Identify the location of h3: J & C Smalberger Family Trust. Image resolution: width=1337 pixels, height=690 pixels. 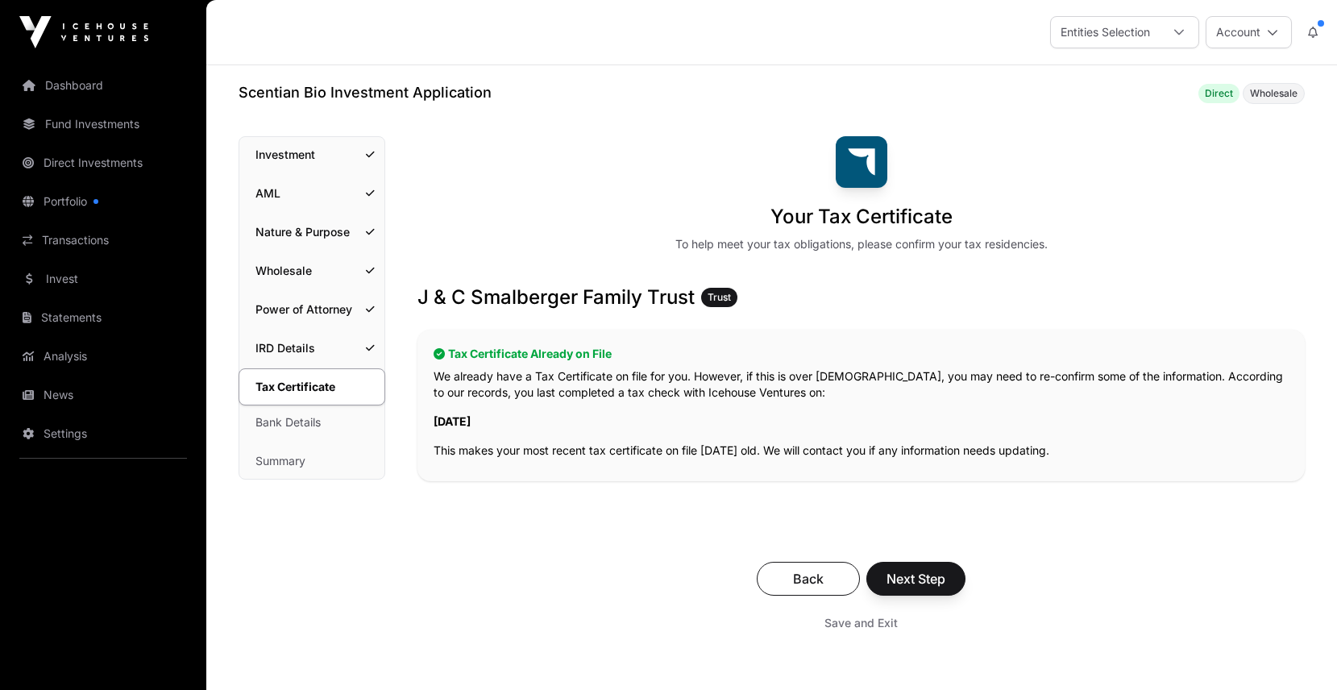
(860, 297).